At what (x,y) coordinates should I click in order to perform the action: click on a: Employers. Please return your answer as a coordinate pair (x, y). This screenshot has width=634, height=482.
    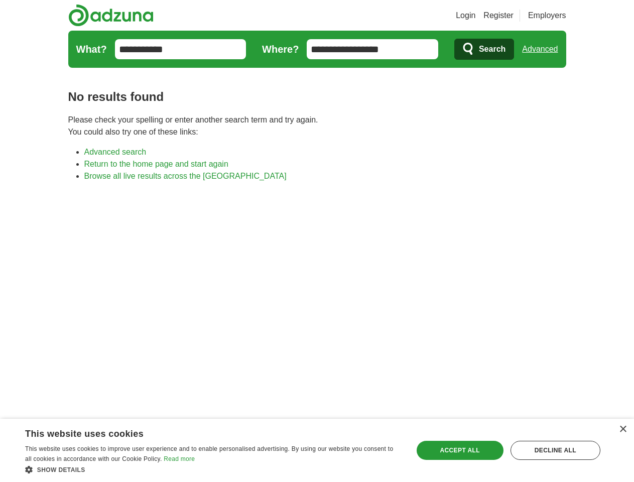
    Looking at the image, I should click on (547, 16).